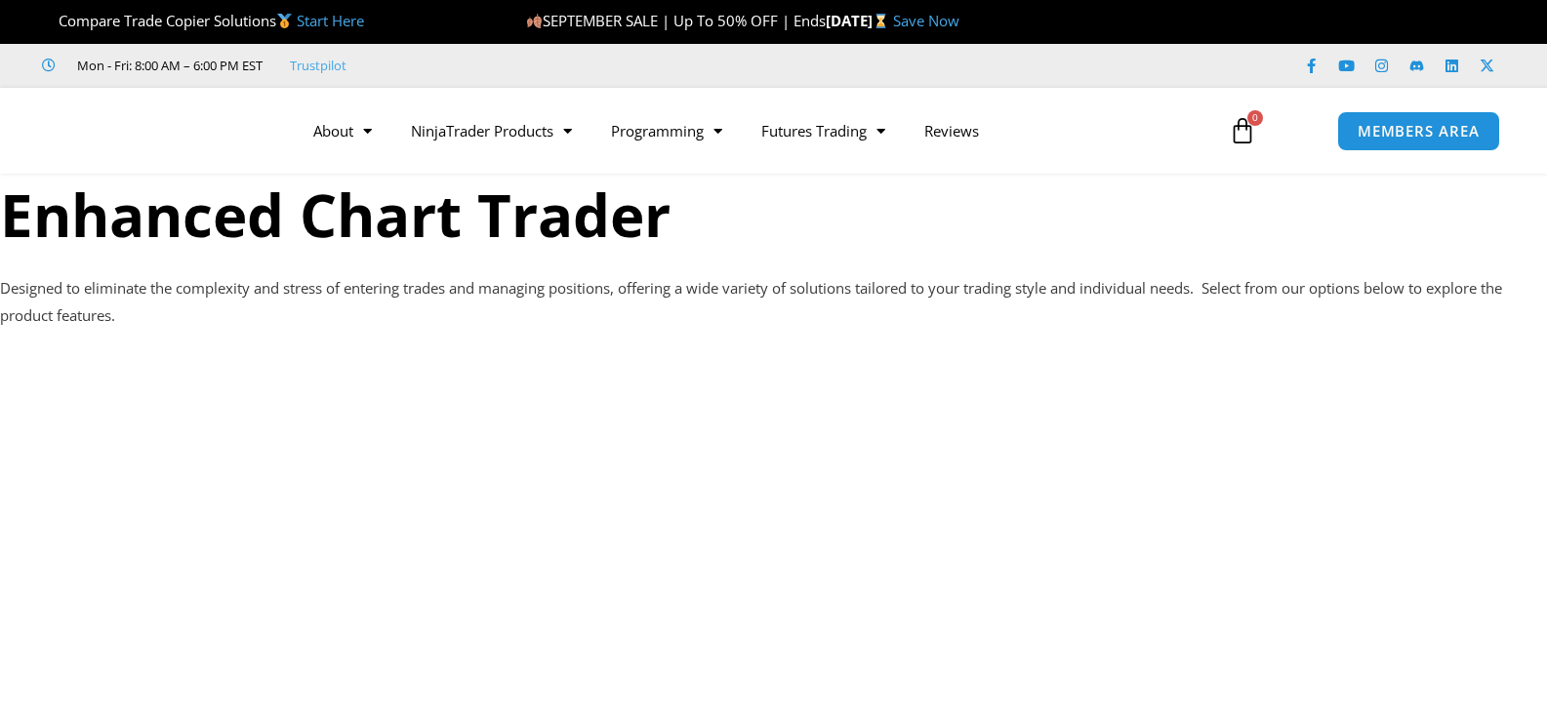 Image resolution: width=1547 pixels, height=721 pixels. Describe the element at coordinates (330, 20) in the screenshot. I see `a: Start Here` at that location.